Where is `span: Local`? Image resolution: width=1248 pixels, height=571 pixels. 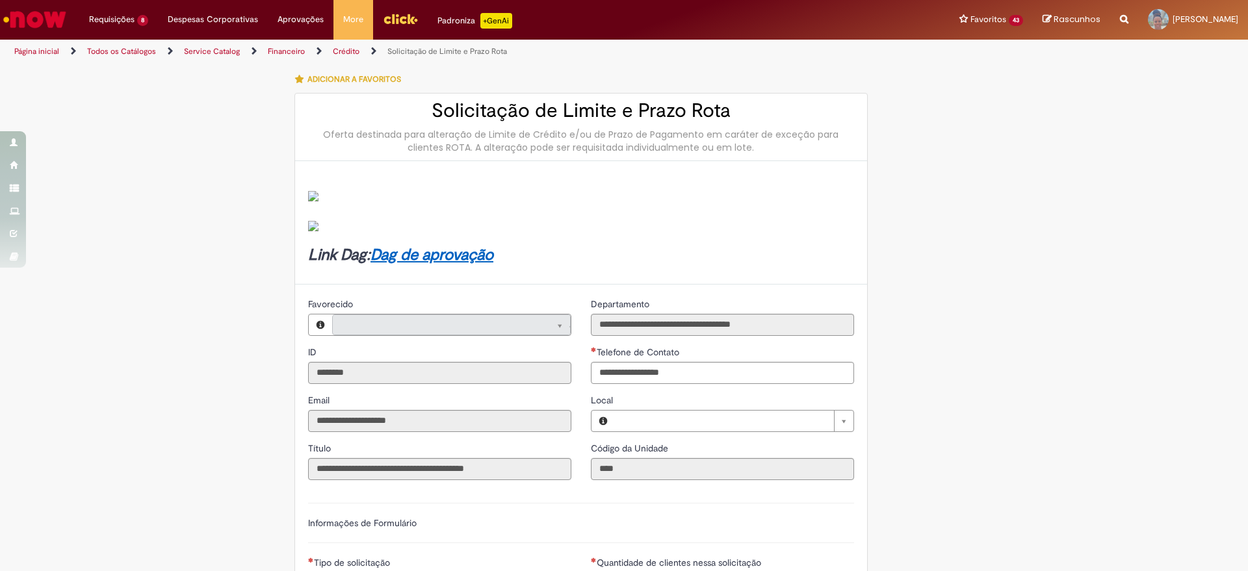 span: Local is located at coordinates (603, 400).